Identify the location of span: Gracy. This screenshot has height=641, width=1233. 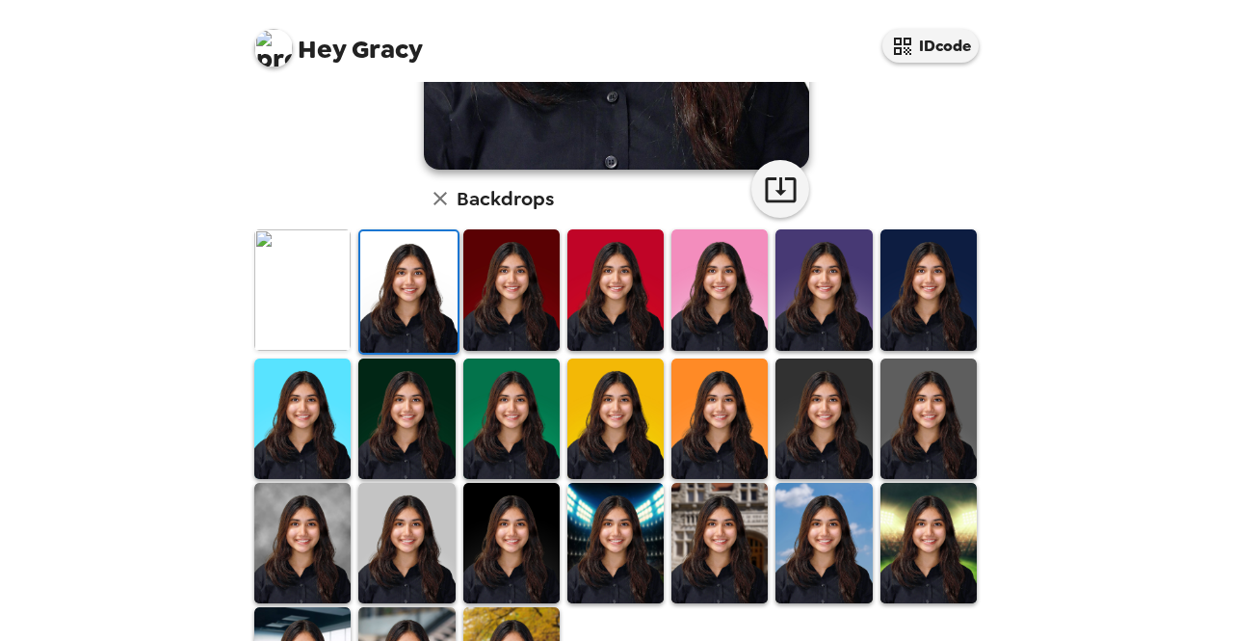
(338, 40).